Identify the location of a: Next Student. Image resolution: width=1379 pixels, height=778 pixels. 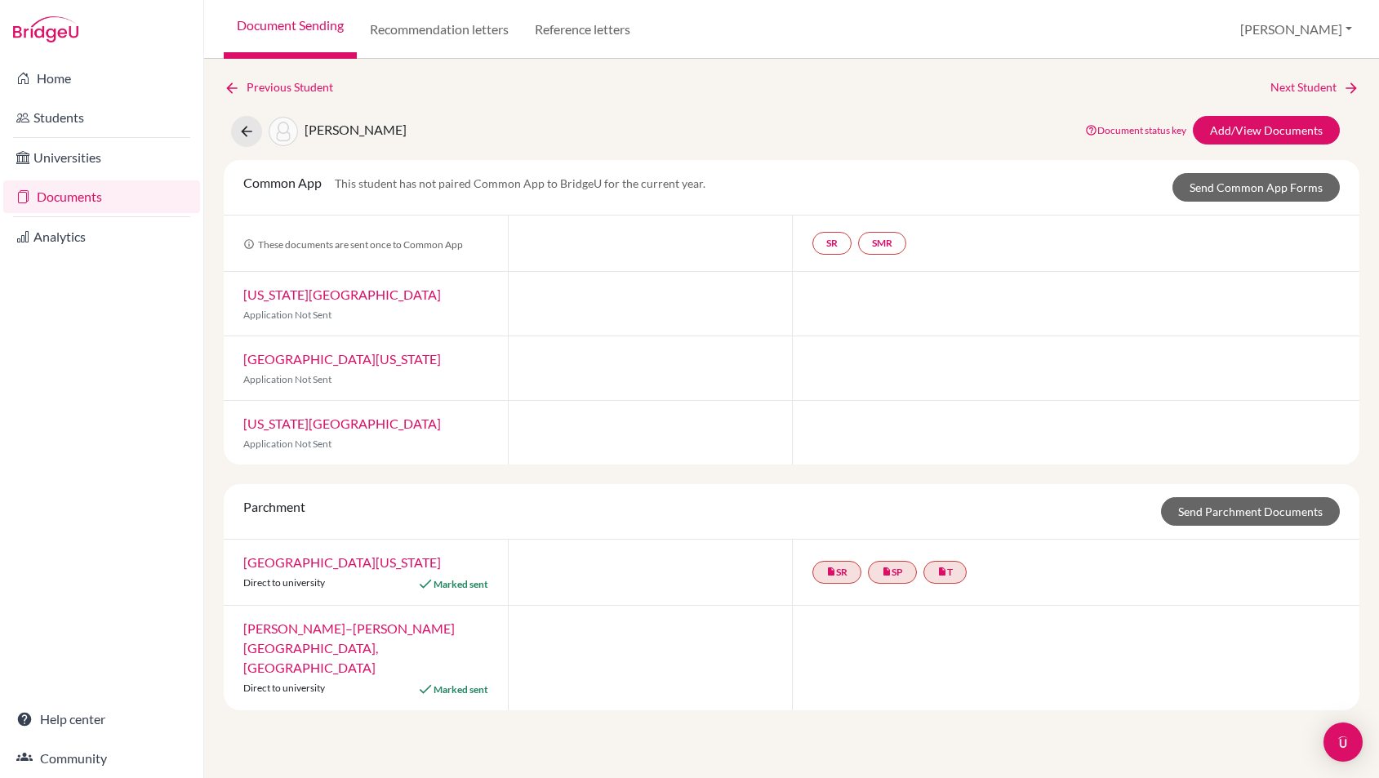
(1315, 87).